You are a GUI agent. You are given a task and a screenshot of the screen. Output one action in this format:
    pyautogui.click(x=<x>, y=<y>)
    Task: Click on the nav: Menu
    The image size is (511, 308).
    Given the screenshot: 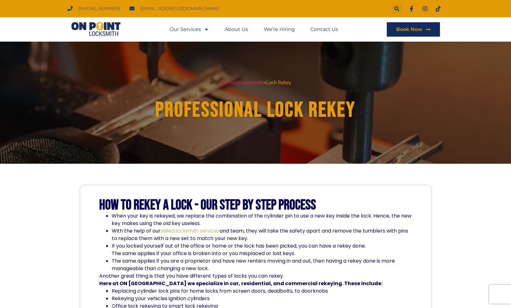 What is the action you would take?
    pyautogui.click(x=254, y=29)
    